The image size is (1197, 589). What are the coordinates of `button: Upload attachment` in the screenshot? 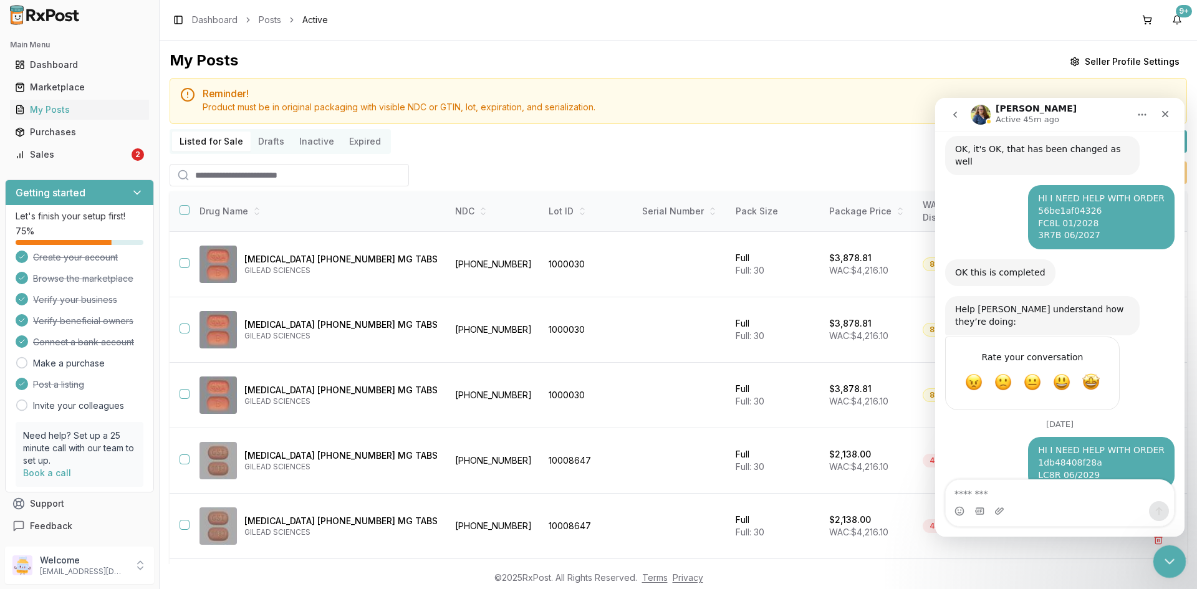 It's located at (64, 413).